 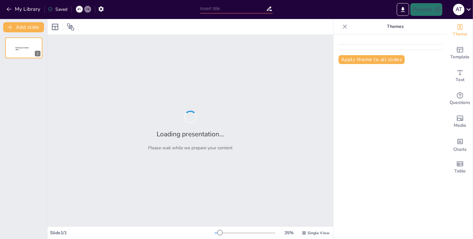 I want to click on input: Insert title, so click(x=233, y=9).